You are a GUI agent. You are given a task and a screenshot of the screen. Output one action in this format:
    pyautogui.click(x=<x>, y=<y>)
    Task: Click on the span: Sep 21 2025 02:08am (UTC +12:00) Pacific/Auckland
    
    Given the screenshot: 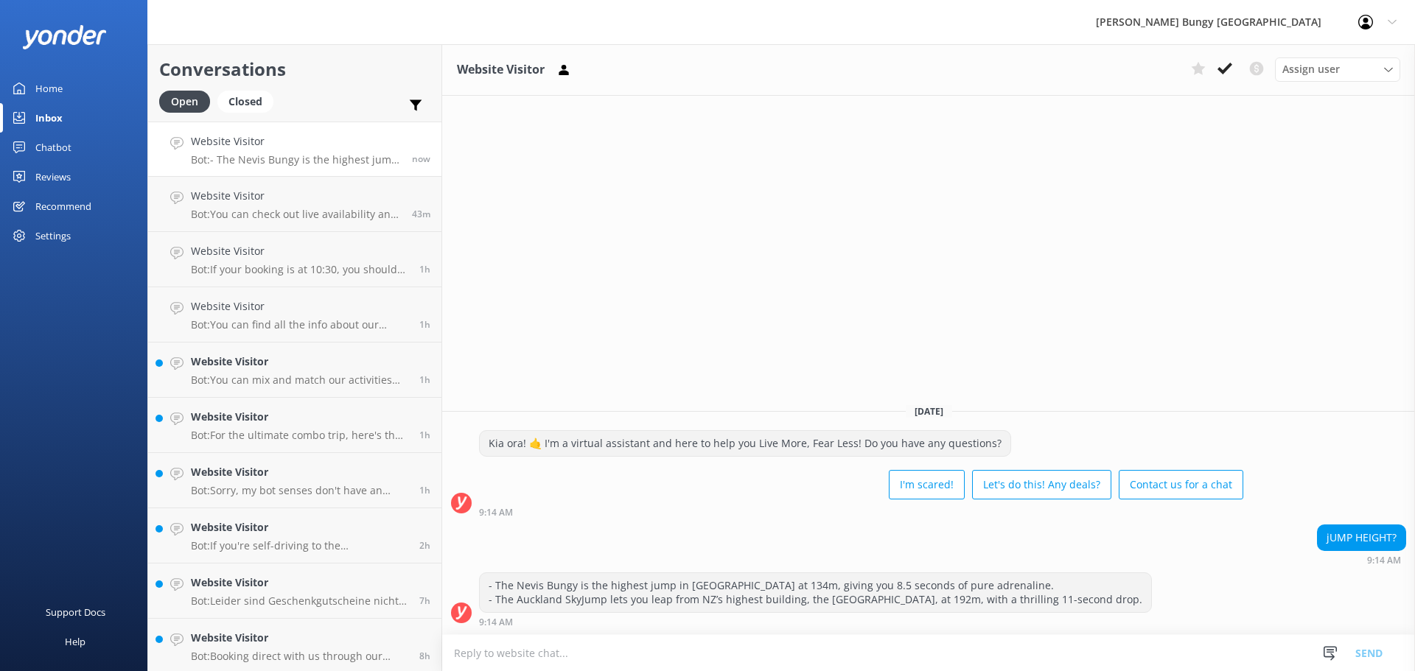 What is the action you would take?
    pyautogui.click(x=424, y=600)
    